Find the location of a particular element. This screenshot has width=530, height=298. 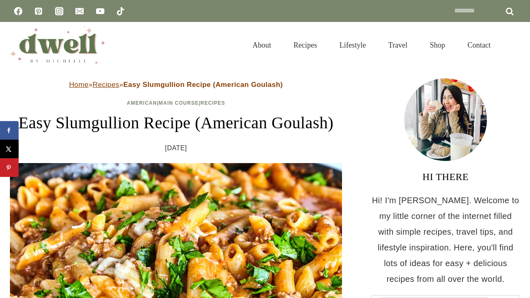

a: Main Course is located at coordinates (179, 103).